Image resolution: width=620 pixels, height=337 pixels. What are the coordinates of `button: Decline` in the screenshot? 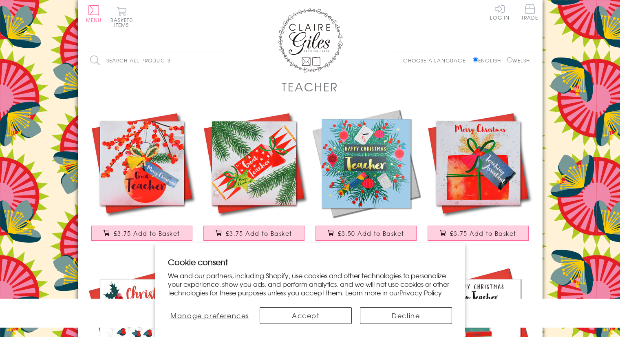 It's located at (406, 315).